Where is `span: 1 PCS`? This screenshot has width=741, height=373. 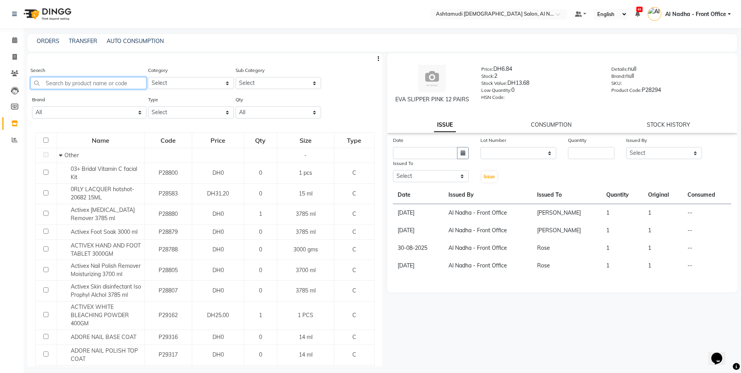
span: 1 PCS is located at coordinates (306, 315).